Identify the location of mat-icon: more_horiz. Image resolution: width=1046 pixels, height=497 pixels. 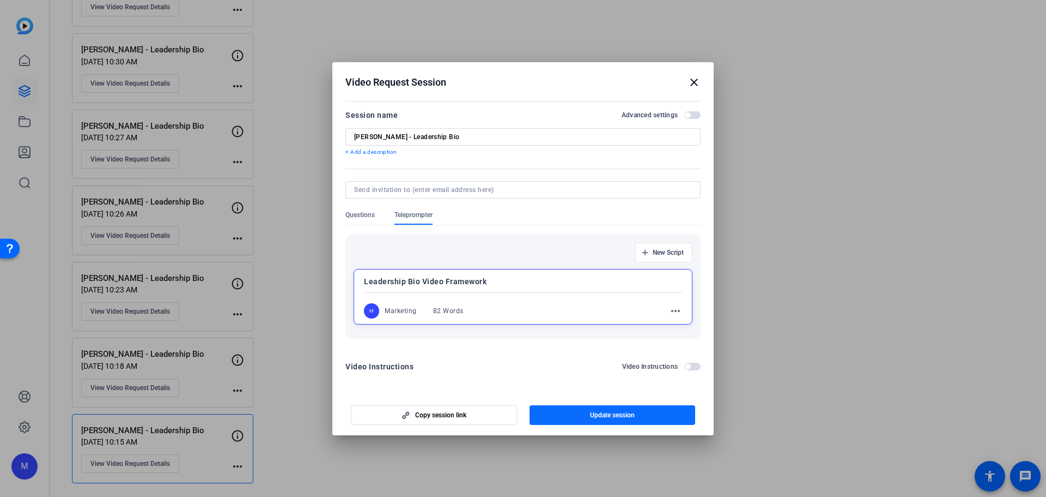
(676, 311).